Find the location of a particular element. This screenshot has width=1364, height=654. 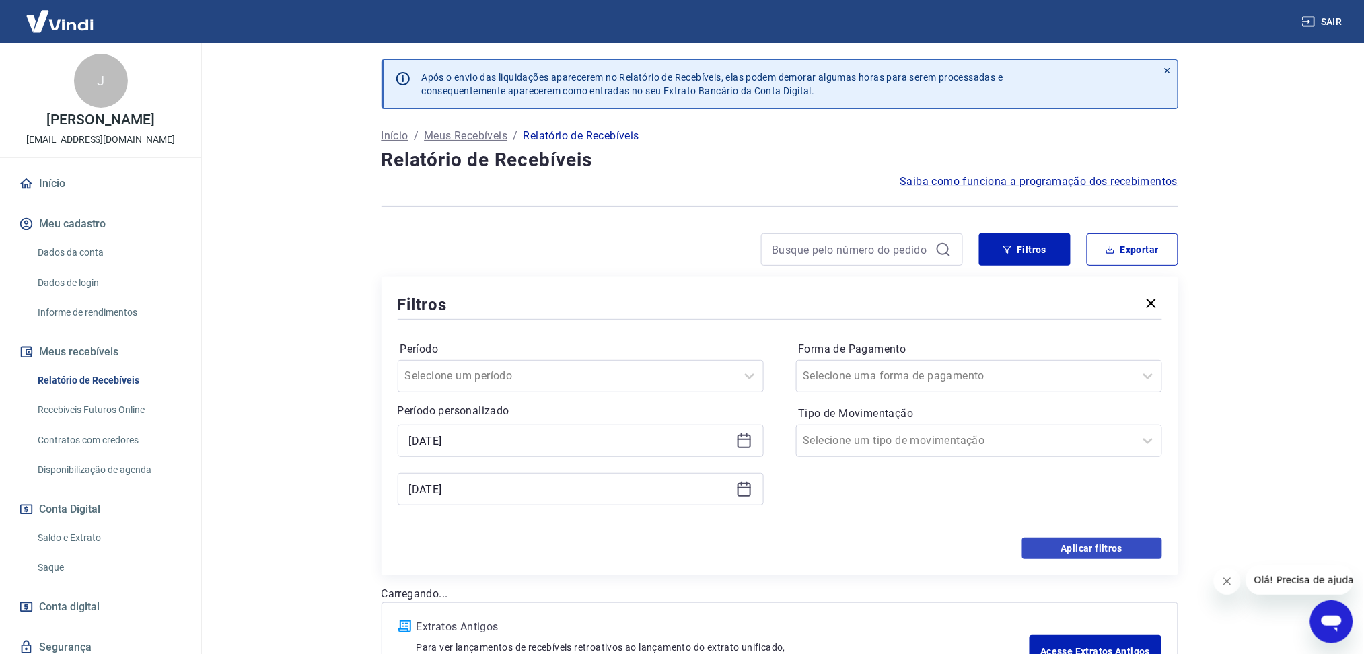

p: Meus Recebíveis is located at coordinates (466, 136).